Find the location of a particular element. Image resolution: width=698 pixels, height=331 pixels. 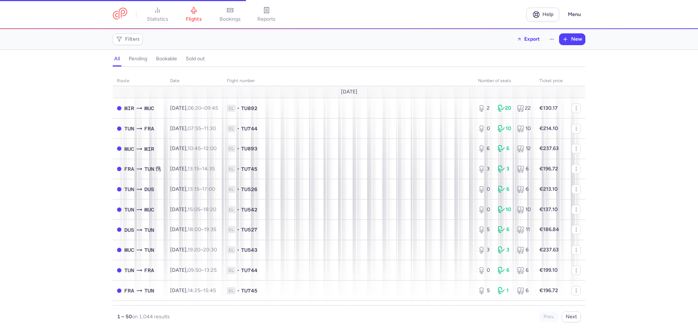

time: 20:30 is located at coordinates (210, 250).